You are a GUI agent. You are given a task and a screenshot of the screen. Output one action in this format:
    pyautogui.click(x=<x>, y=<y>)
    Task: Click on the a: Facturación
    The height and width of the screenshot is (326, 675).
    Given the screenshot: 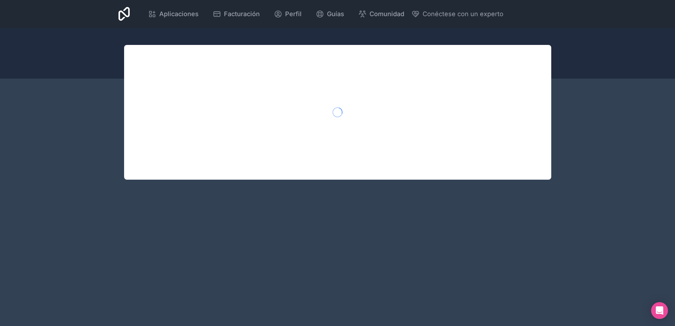 What is the action you would take?
    pyautogui.click(x=236, y=14)
    